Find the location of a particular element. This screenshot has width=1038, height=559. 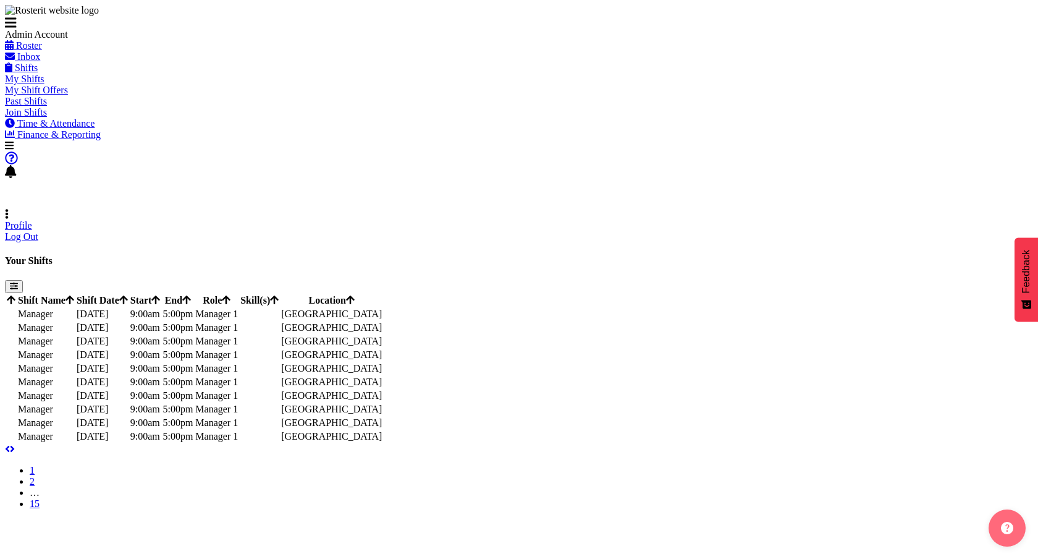

a: Log Out is located at coordinates (22, 236).